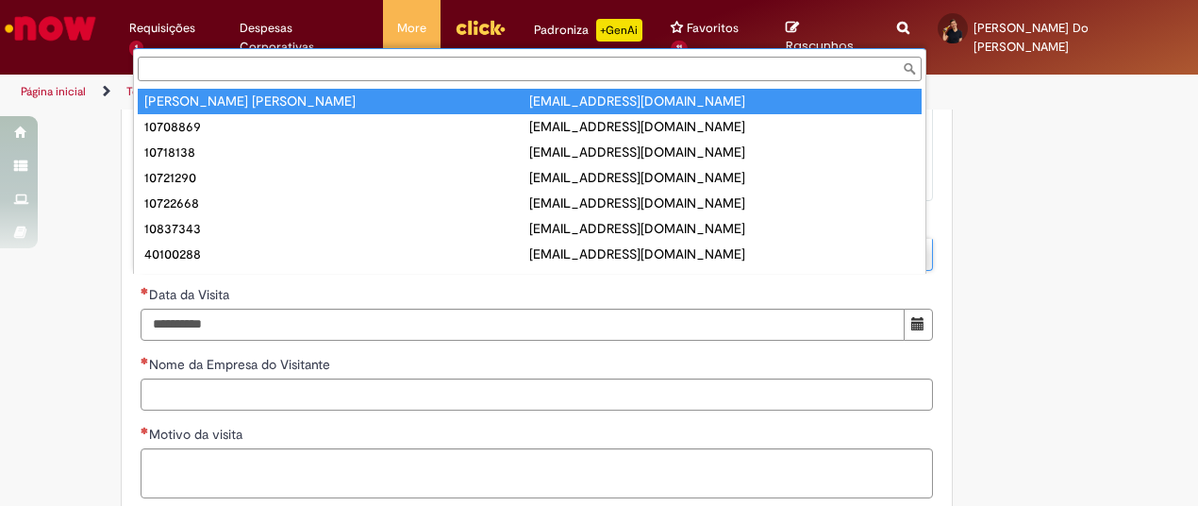 The width and height of the screenshot is (1198, 506). I want to click on div: 40102550, so click(337, 279).